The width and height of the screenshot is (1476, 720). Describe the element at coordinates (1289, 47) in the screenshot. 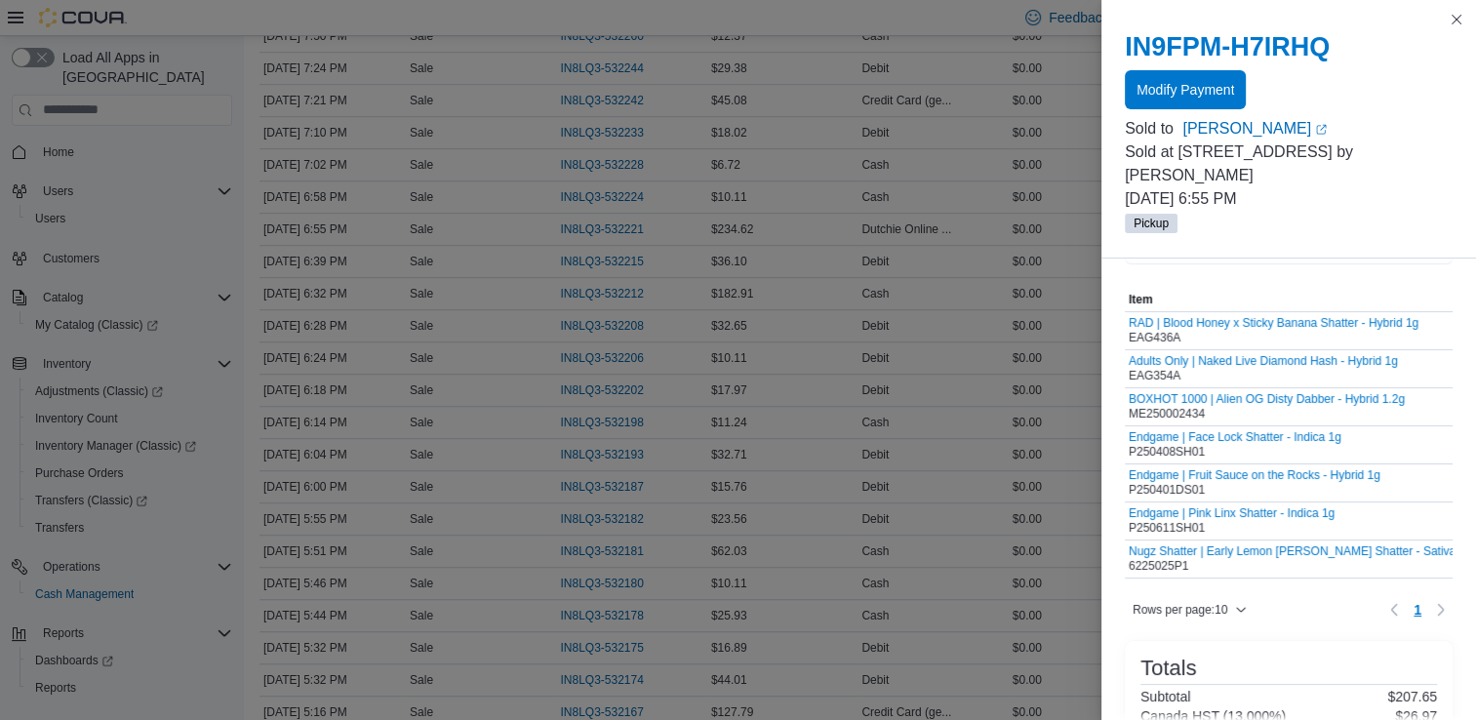

I see `h2: IN9FPM-H7IRHQ` at that location.